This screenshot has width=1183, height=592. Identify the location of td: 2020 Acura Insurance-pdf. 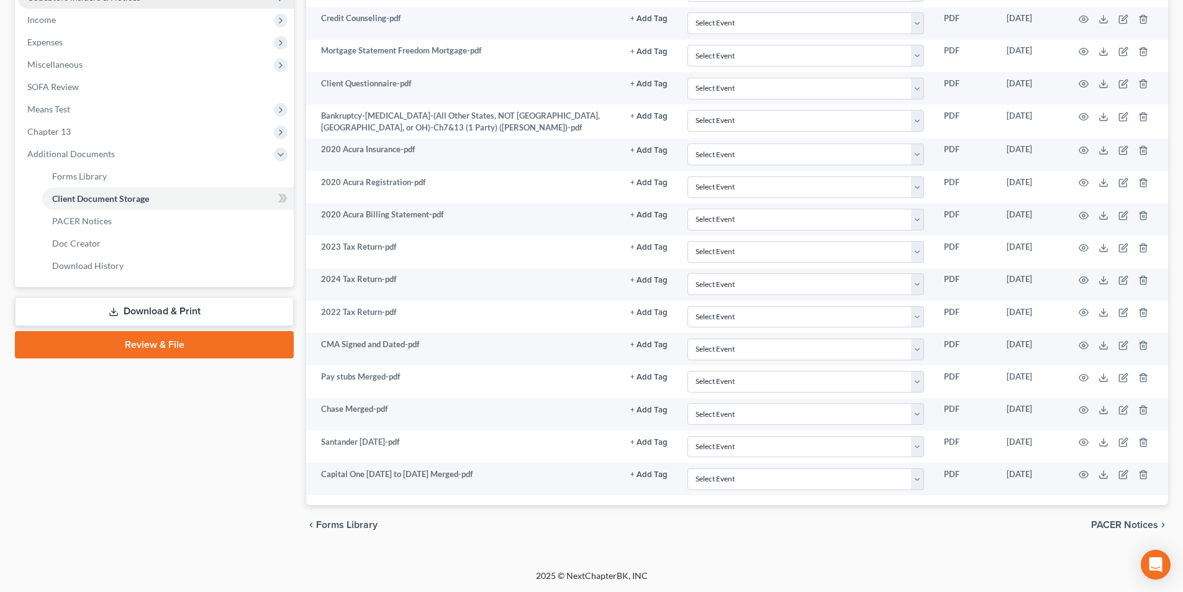
(463, 155).